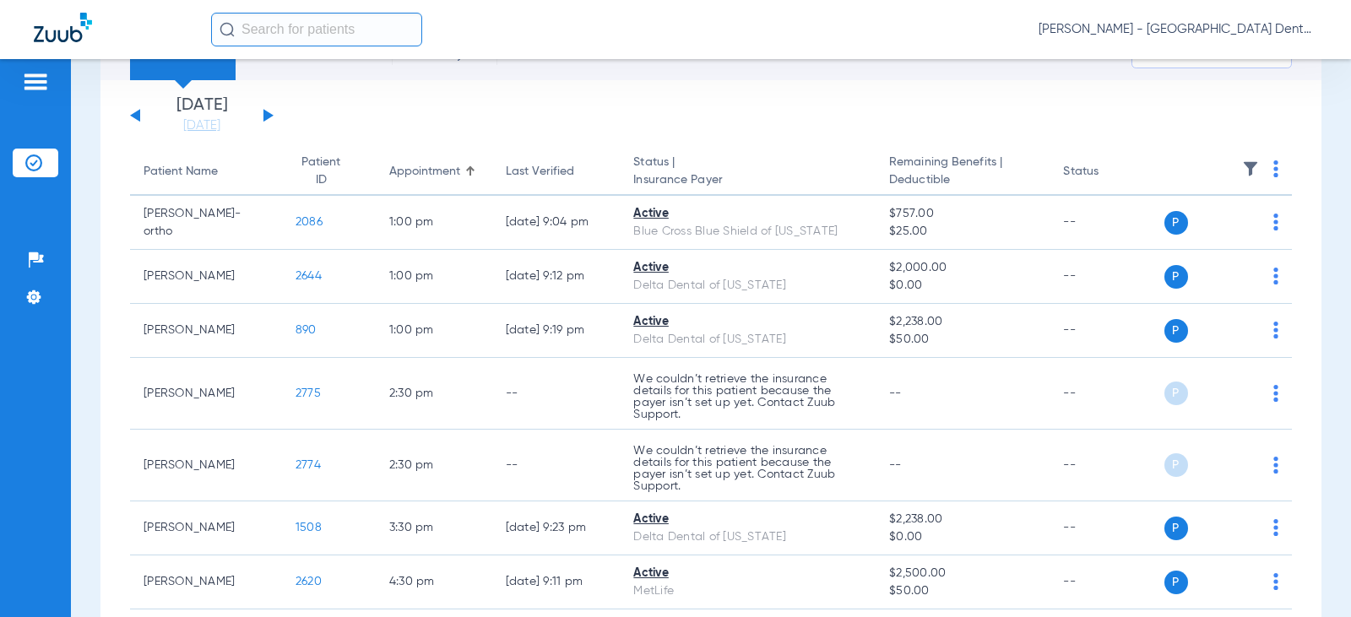 Image resolution: width=1351 pixels, height=617 pixels. I want to click on span: $2,000.00, so click(962, 268).